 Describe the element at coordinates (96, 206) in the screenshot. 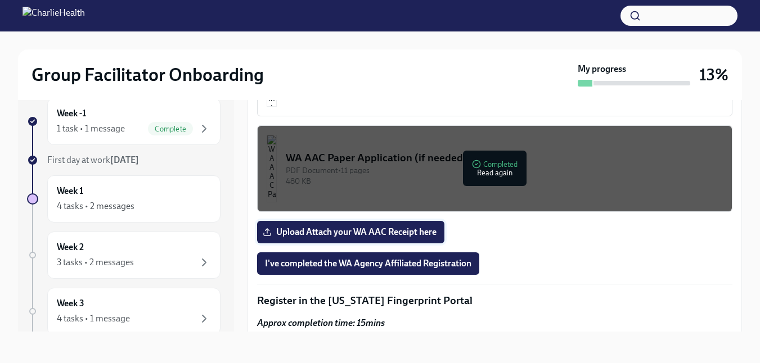

I see `div: 4 tasks • 2 messages` at that location.